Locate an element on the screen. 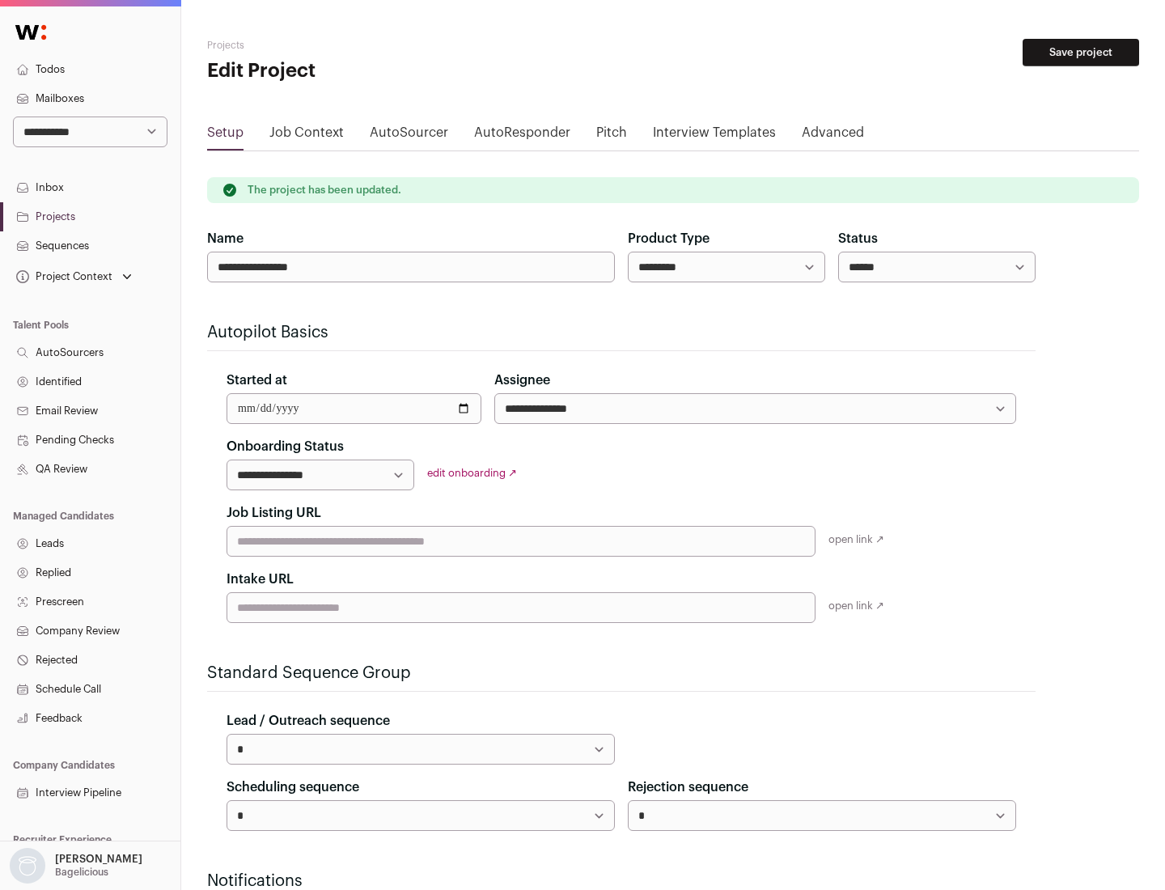  label: Product Type is located at coordinates (668, 239).